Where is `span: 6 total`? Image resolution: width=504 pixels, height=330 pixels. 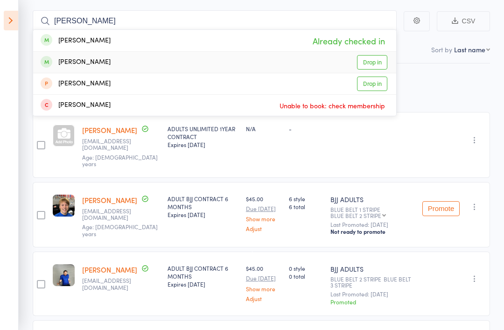 span: 6 total is located at coordinates (306, 206).